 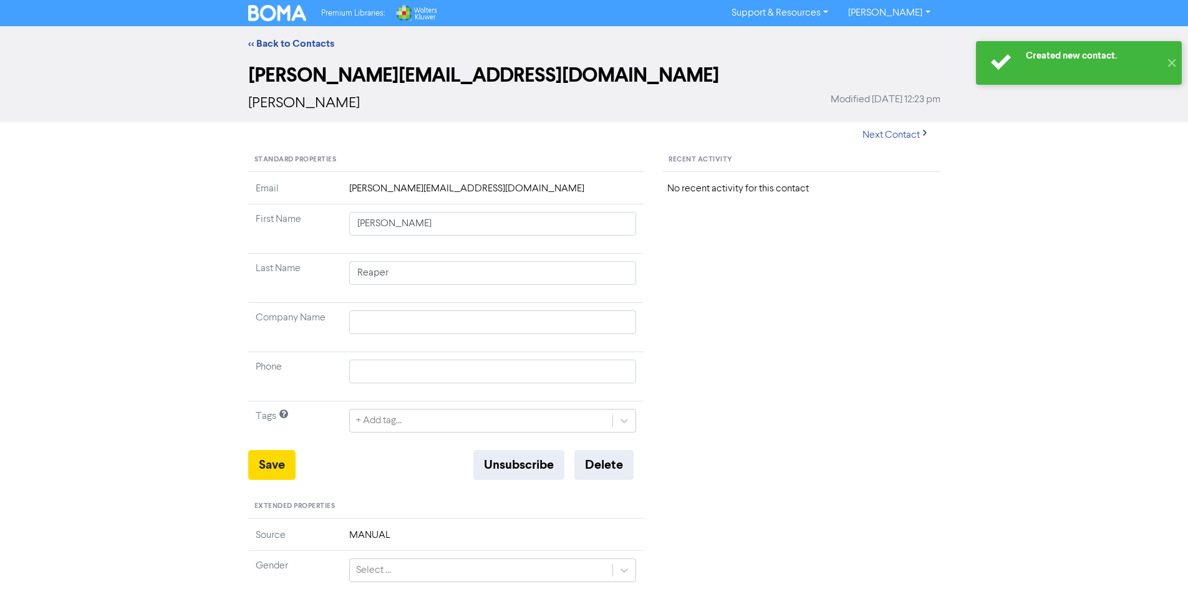 I want to click on button: Next Contact, so click(x=896, y=135).